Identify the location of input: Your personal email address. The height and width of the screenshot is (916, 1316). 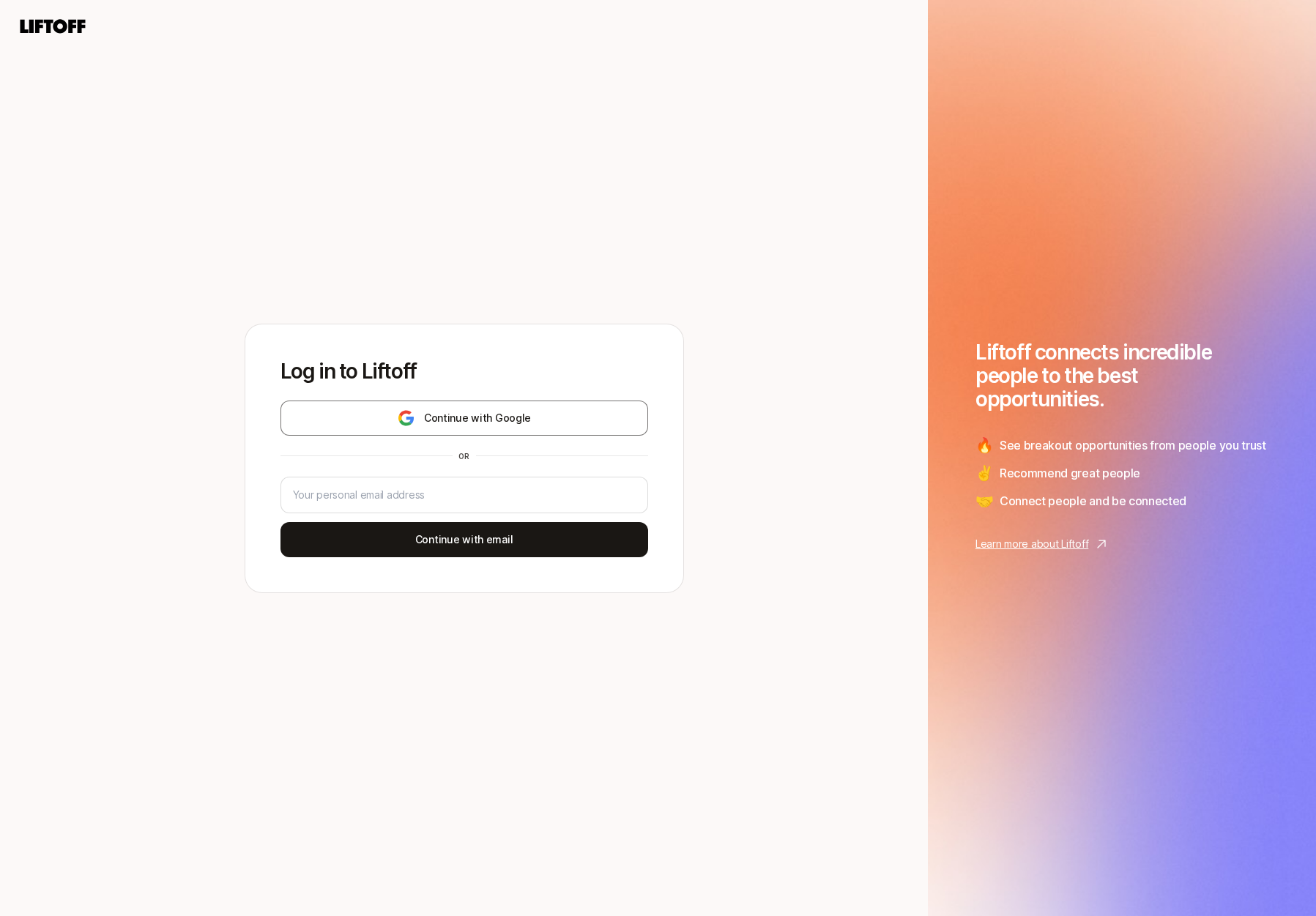
(464, 495).